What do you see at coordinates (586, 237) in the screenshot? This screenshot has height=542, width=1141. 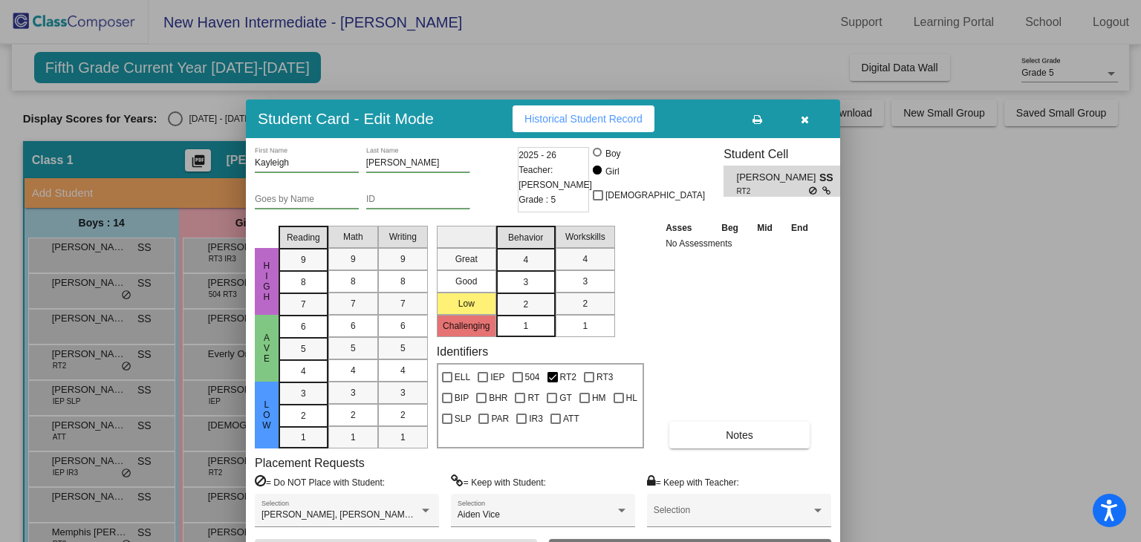 I see `span: Workskills` at bounding box center [586, 237].